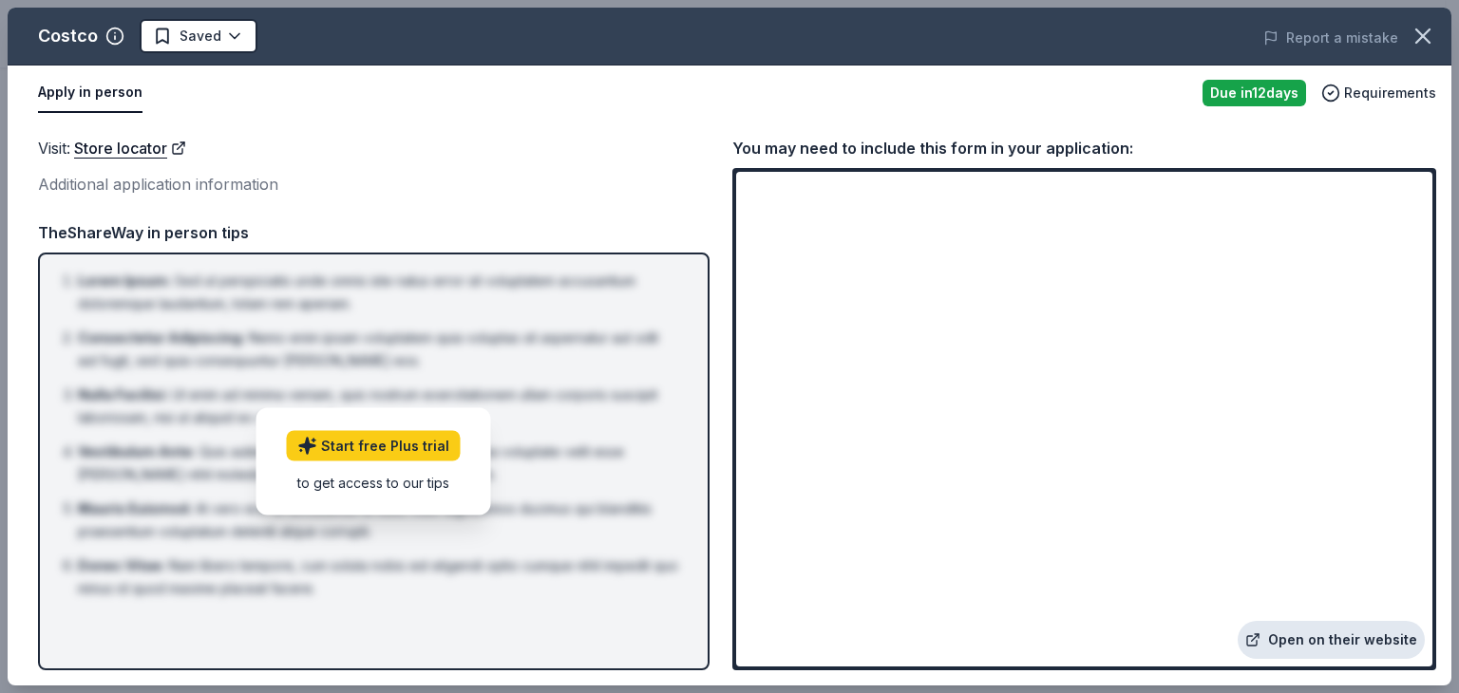  I want to click on a: Open on their website, so click(1330, 640).